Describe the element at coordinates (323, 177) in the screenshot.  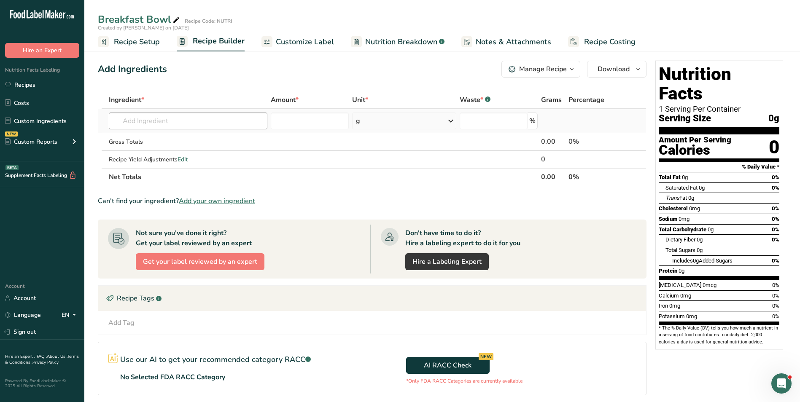
I see `th: Net Totals` at that location.